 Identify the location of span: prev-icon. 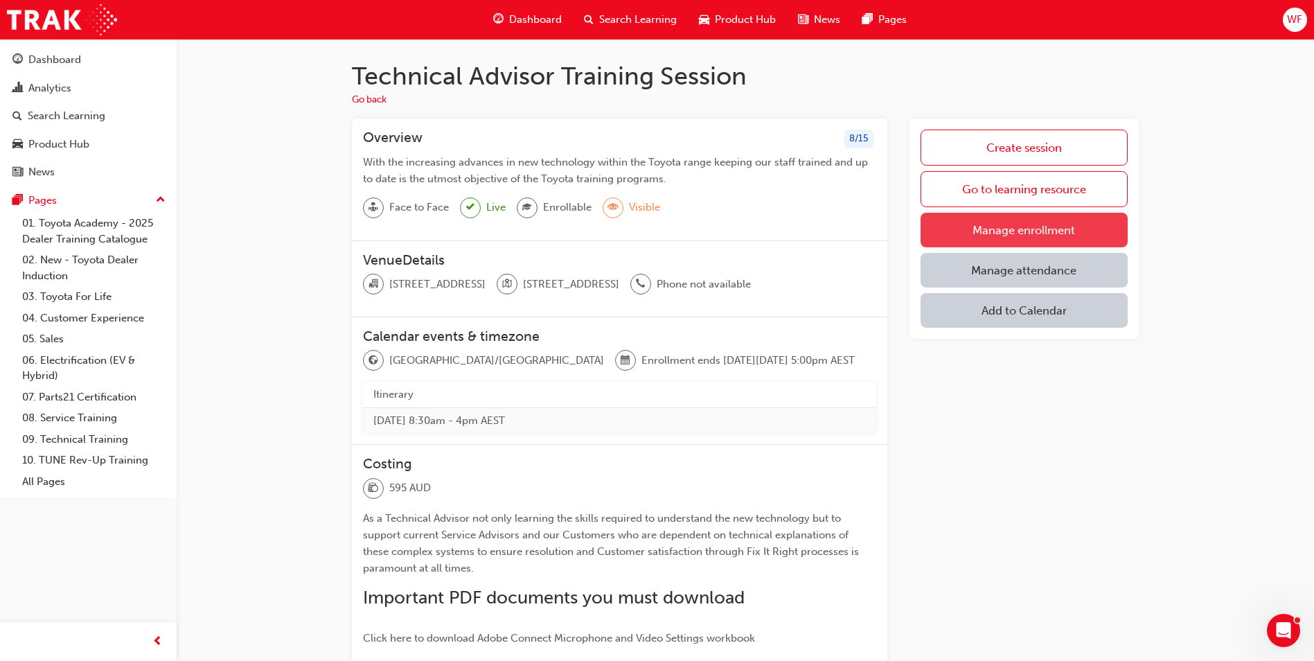
(157, 641).